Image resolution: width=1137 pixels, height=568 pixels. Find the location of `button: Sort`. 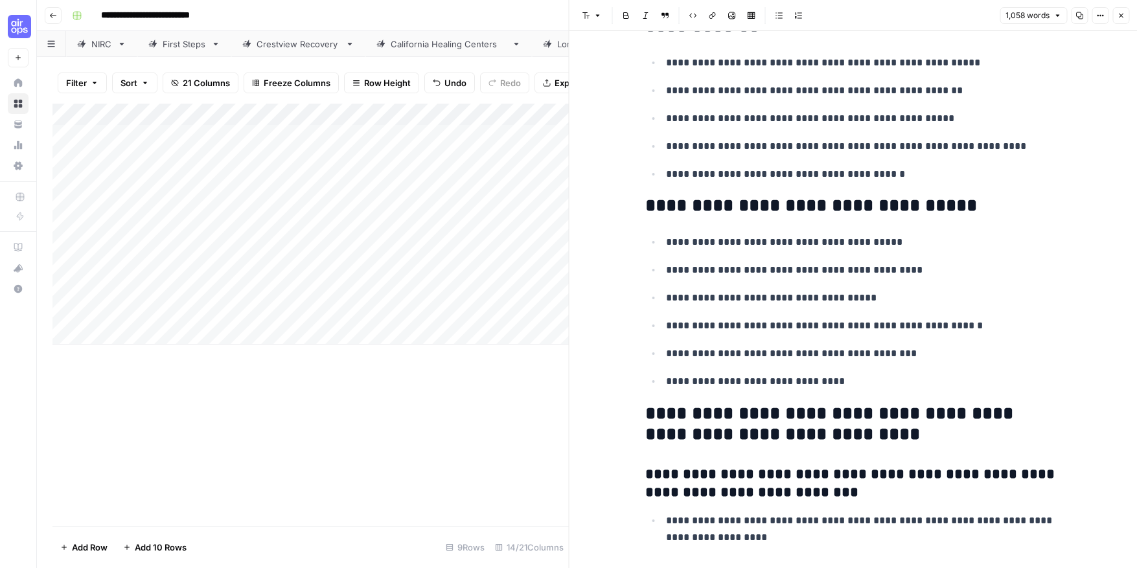

button: Sort is located at coordinates (135, 83).